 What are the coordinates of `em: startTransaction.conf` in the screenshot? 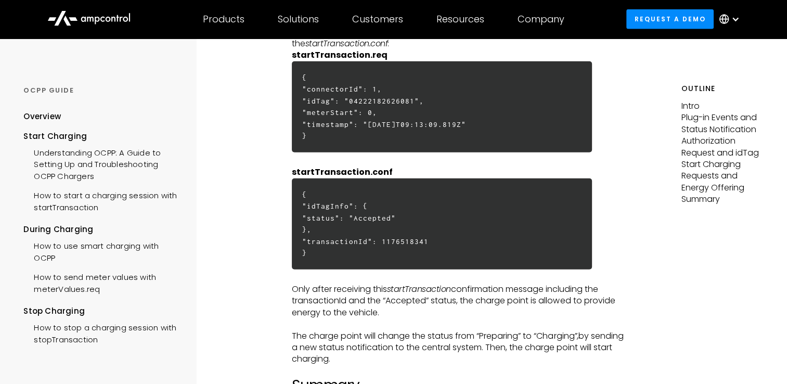 It's located at (346, 43).